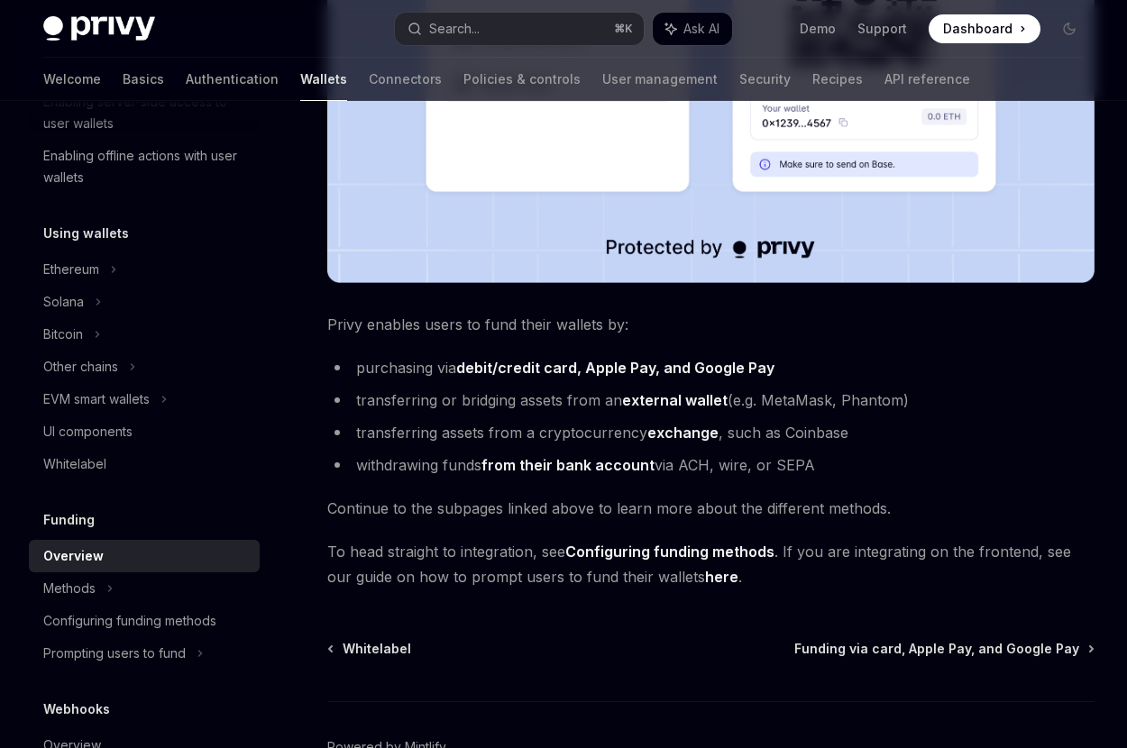  Describe the element at coordinates (692, 29) in the screenshot. I see `button: Ask AI` at that location.